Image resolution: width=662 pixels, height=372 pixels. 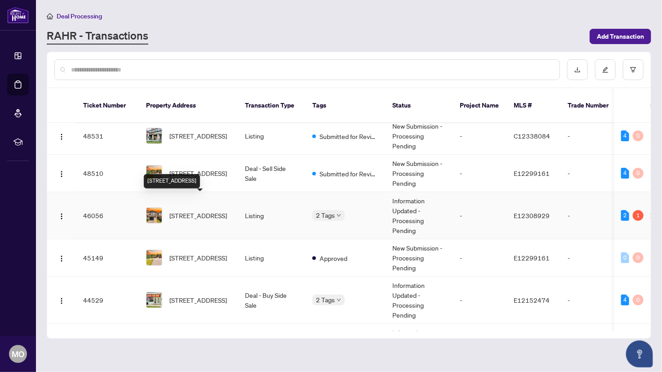 What do you see at coordinates (50, 16) in the screenshot?
I see `span: home` at bounding box center [50, 16].